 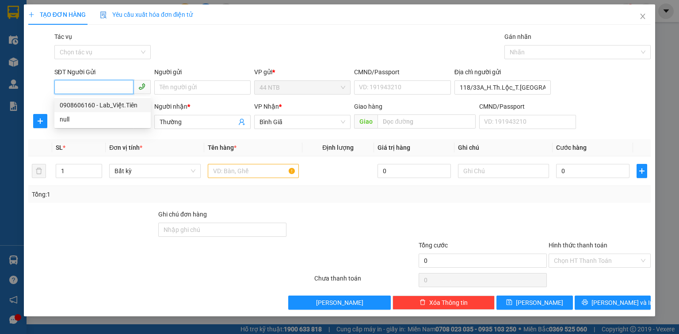 I want to click on span: TẠO ĐƠN HÀNG, so click(x=57, y=15).